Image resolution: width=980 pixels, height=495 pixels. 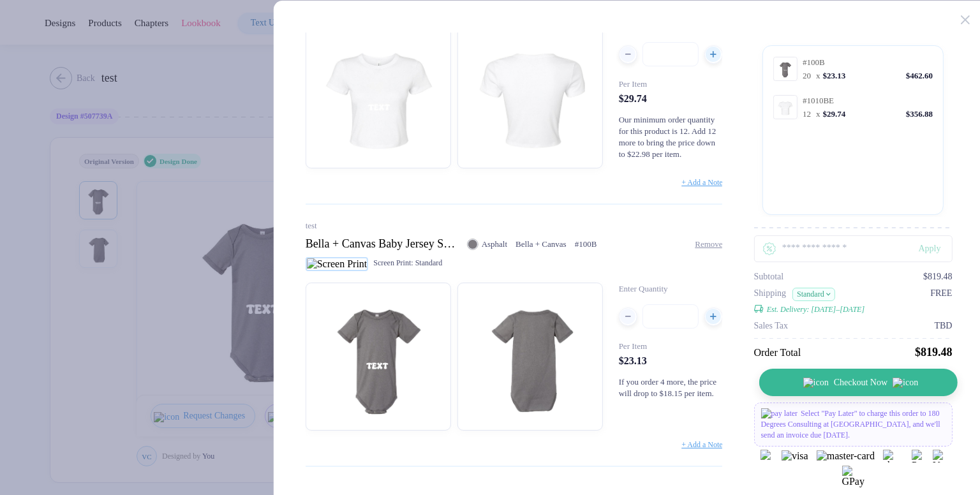 What do you see at coordinates (337, 264) in the screenshot?
I see `img: Screen Print` at bounding box center [337, 264].